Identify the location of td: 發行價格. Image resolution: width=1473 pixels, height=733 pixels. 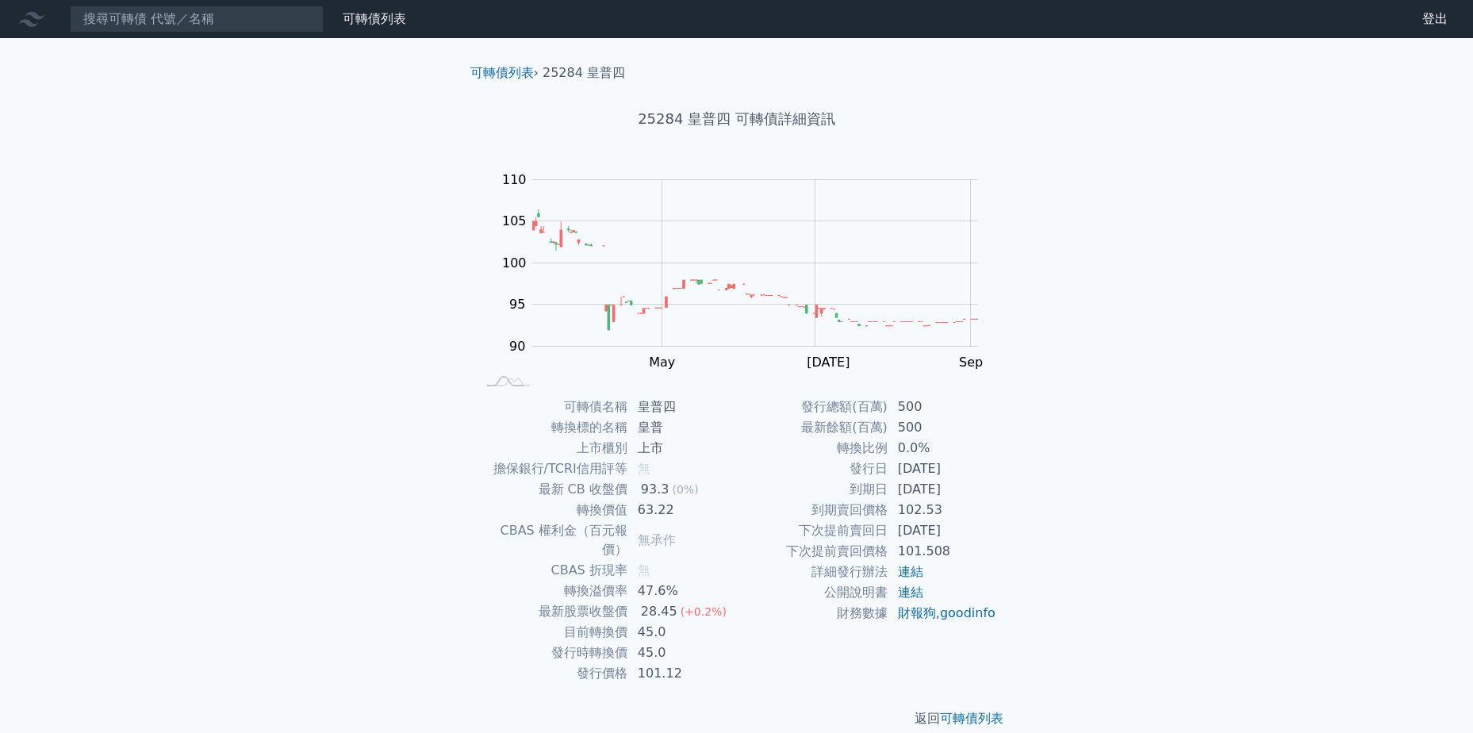
(552, 673).